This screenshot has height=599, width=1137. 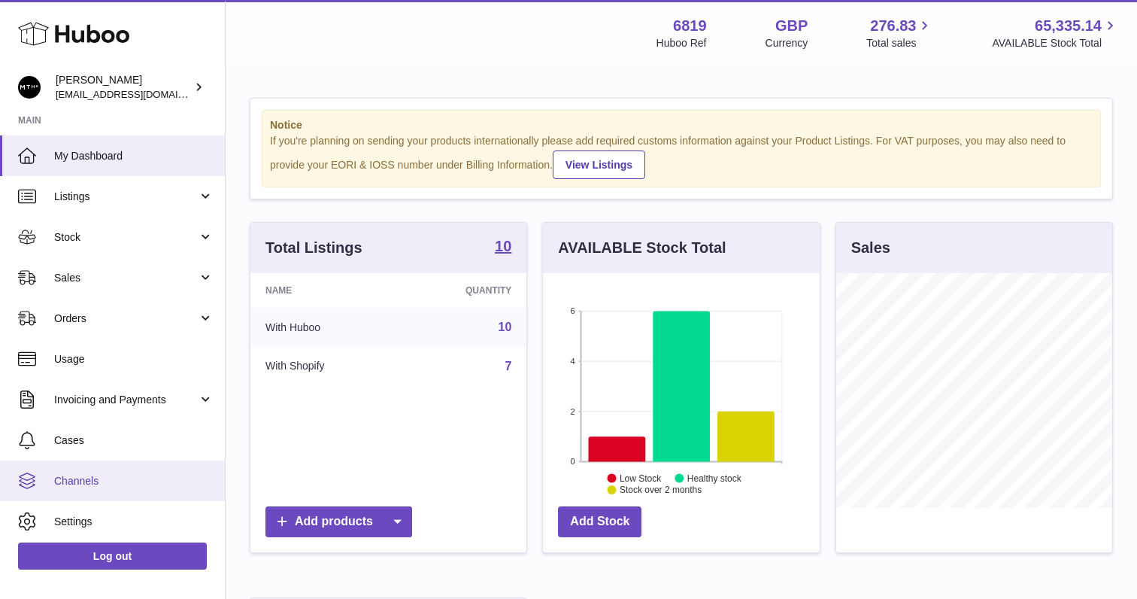 I want to click on span: Listings, so click(x=126, y=196).